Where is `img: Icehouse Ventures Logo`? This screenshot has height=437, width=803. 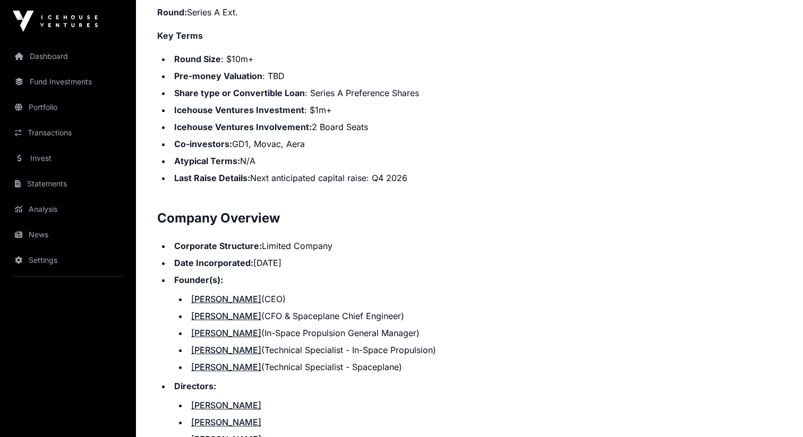 img: Icehouse Ventures Logo is located at coordinates (55, 21).